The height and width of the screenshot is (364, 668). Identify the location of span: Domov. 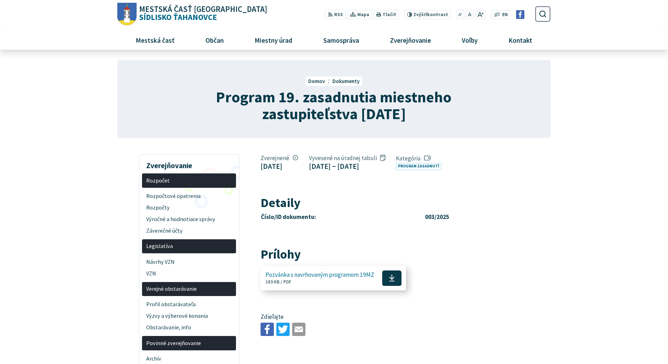
(317, 81).